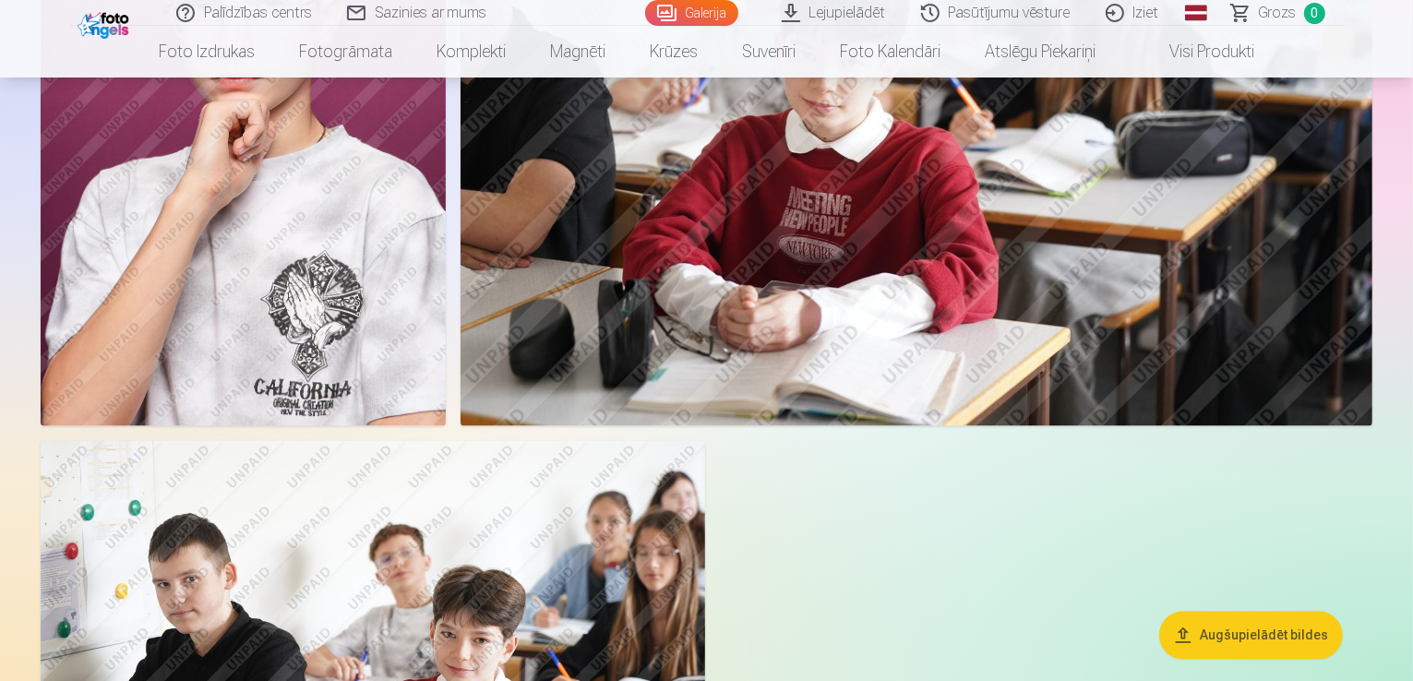 This screenshot has width=1413, height=681. Describe the element at coordinates (578, 52) in the screenshot. I see `a: Magnēti` at that location.